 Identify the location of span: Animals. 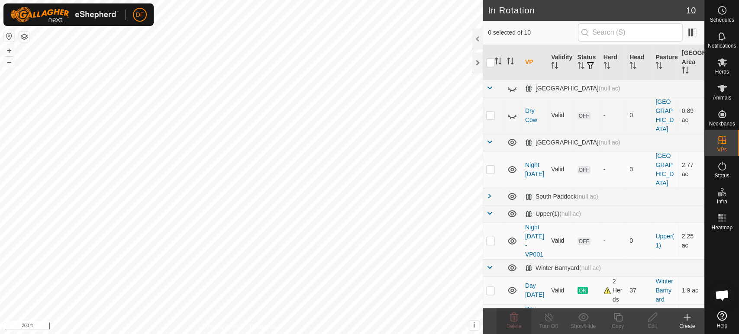
(722, 98).